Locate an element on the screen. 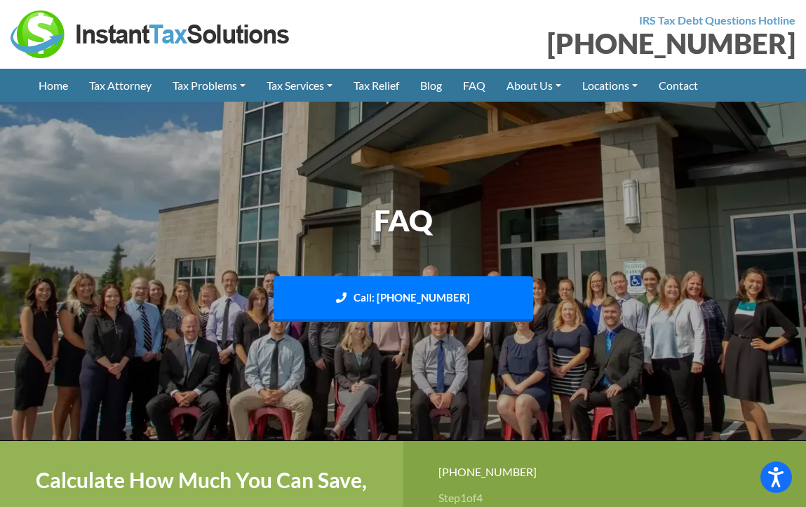 The image size is (806, 507). a: Tax Attorney is located at coordinates (120, 85).